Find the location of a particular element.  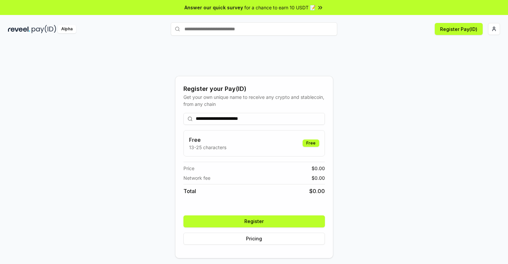

span: Total is located at coordinates (190, 191).